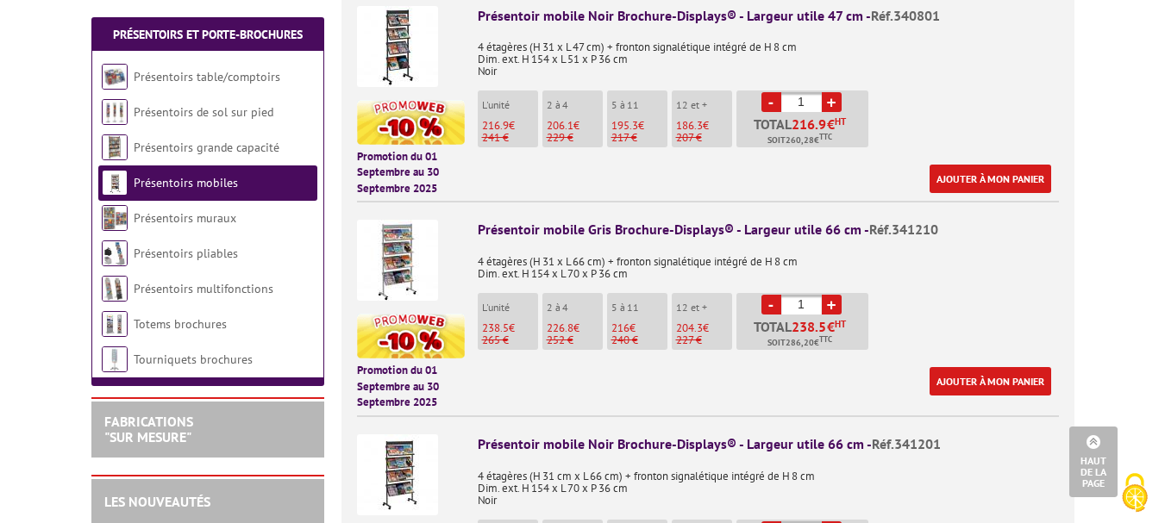  What do you see at coordinates (1135, 493) in the screenshot?
I see `img: Cookies (fenêtre modale)` at bounding box center [1135, 493].